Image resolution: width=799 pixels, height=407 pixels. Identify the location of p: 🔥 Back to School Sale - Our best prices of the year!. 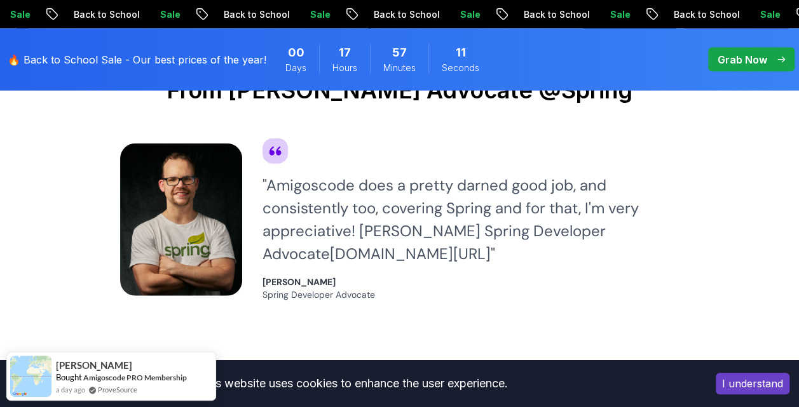
(137, 60).